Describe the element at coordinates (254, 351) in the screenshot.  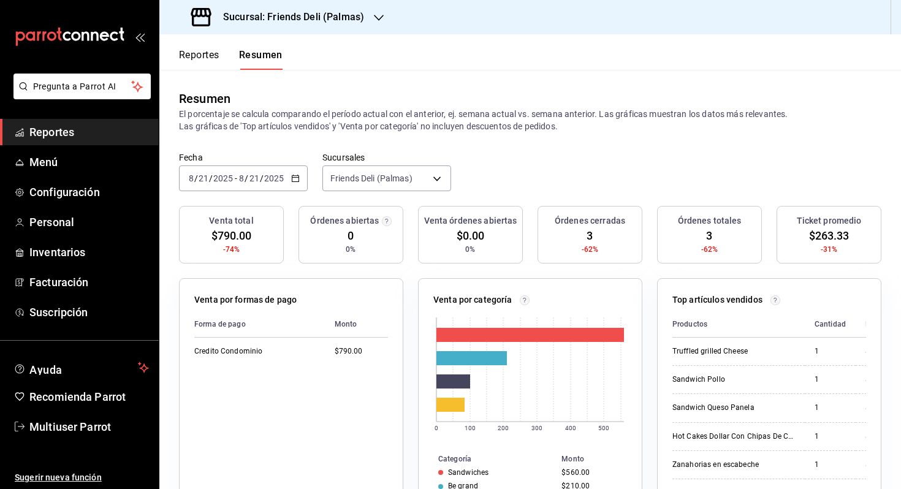
I see `div: Credito Condominio` at that location.